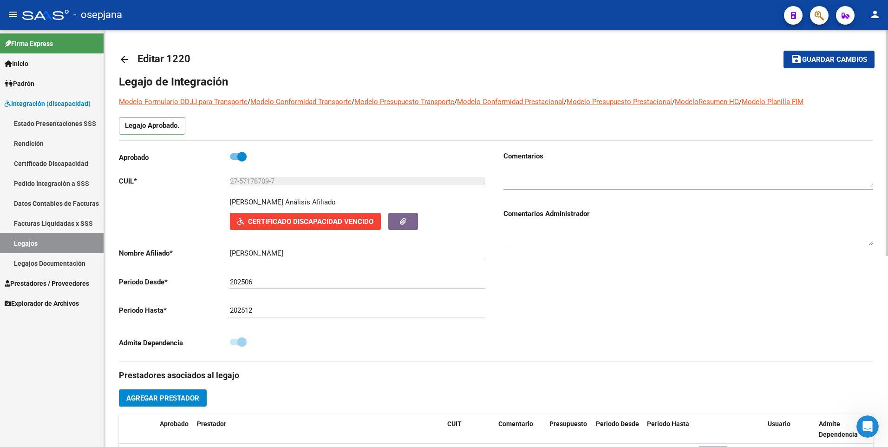 This screenshot has width=888, height=447. Describe the element at coordinates (772, 102) in the screenshot. I see `a: Modelo Planilla FIM` at that location.